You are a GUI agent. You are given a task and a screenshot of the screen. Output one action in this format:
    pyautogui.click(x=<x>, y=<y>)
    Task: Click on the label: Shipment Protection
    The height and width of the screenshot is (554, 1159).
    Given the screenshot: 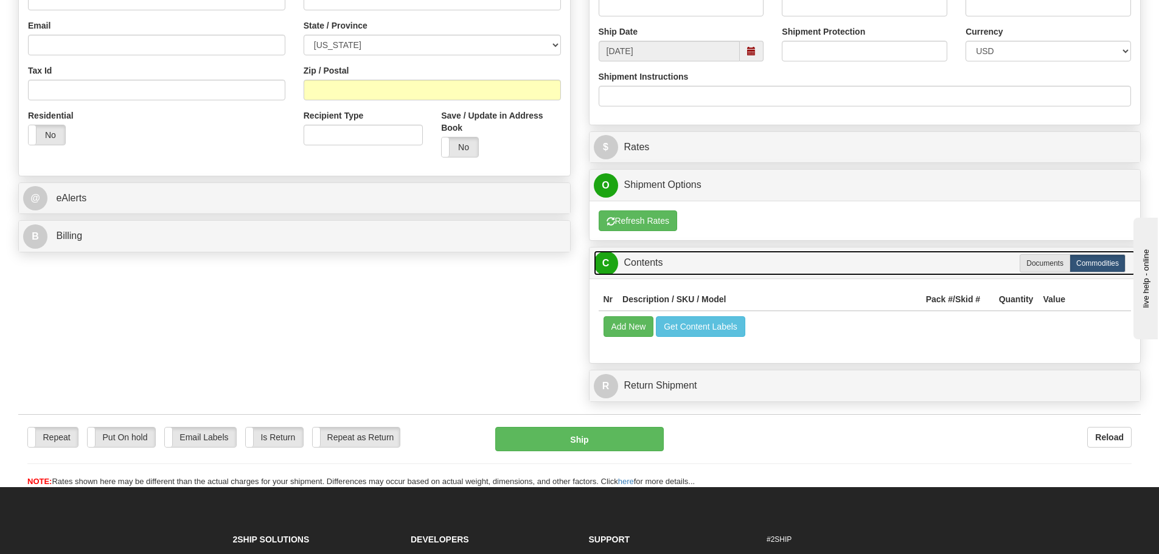 What is the action you would take?
    pyautogui.click(x=823, y=32)
    